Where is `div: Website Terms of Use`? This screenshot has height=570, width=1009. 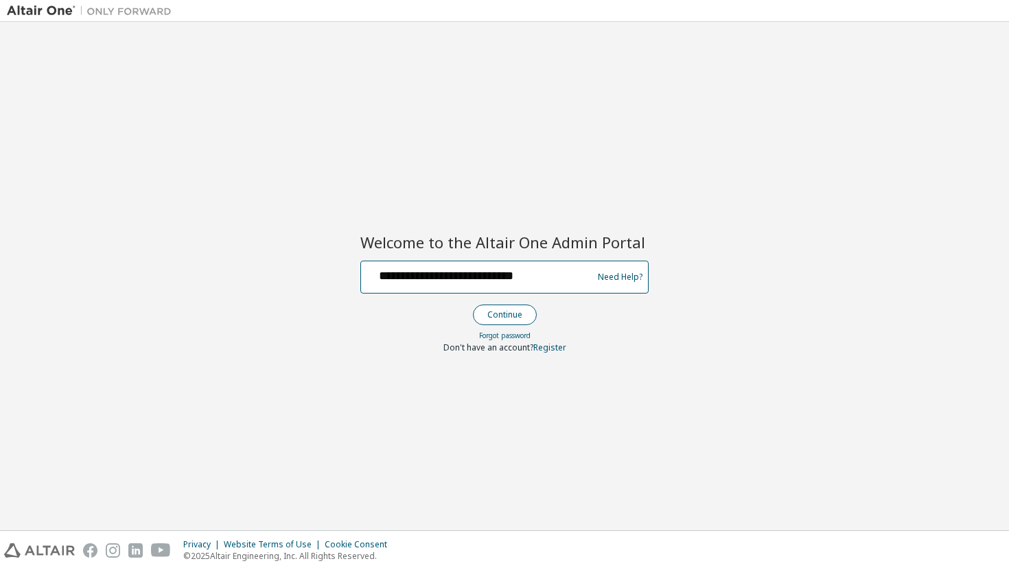
div: Website Terms of Use is located at coordinates (274, 545).